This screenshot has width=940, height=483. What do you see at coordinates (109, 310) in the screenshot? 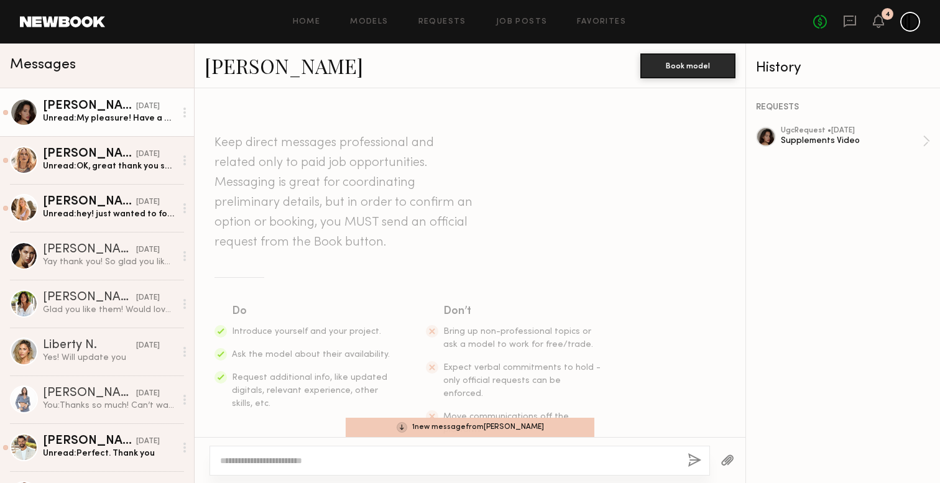
I see `div: Glad you like them! Would love to work together again🤍` at bounding box center [109, 310].